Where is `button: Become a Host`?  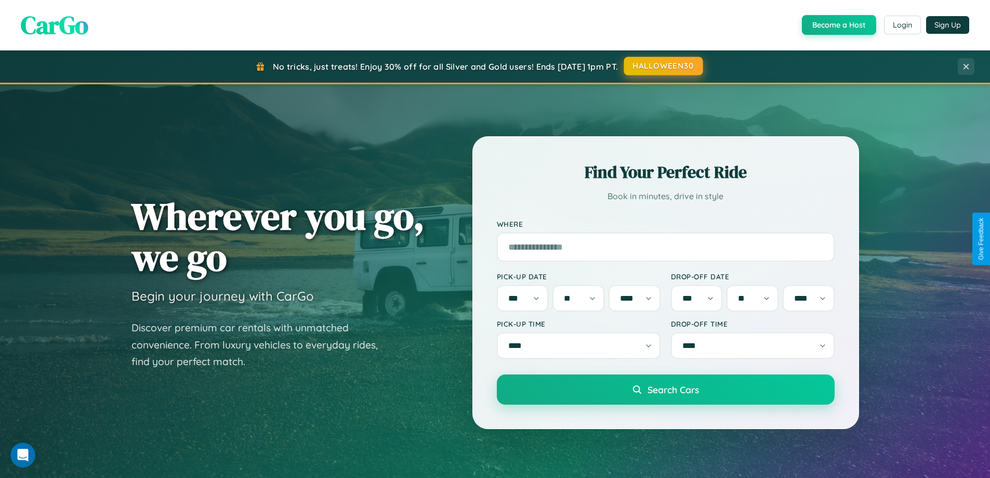
button: Become a Host is located at coordinates (839, 25).